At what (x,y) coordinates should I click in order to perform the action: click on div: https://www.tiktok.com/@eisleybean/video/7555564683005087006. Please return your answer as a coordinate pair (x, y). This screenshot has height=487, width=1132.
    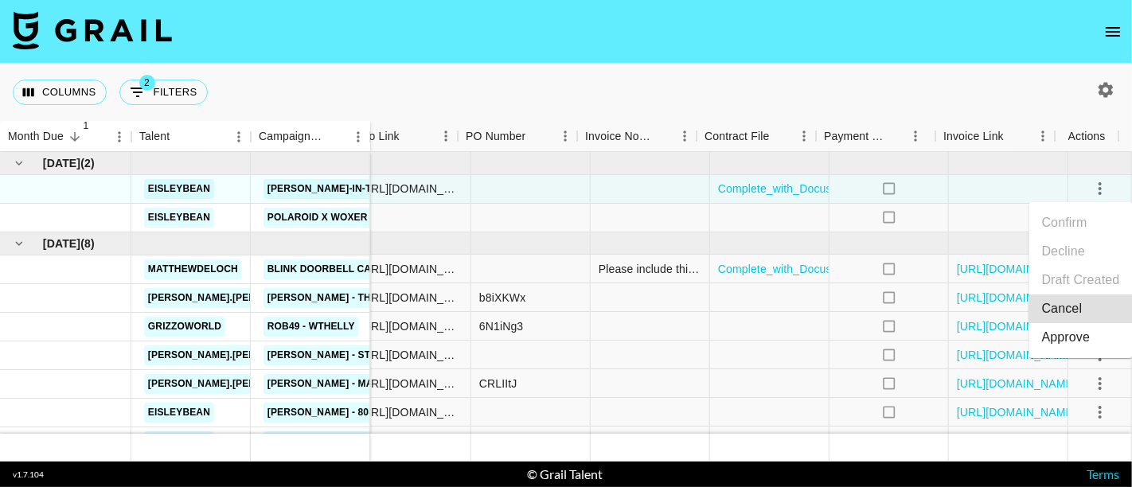
    Looking at the image, I should click on (411, 441).